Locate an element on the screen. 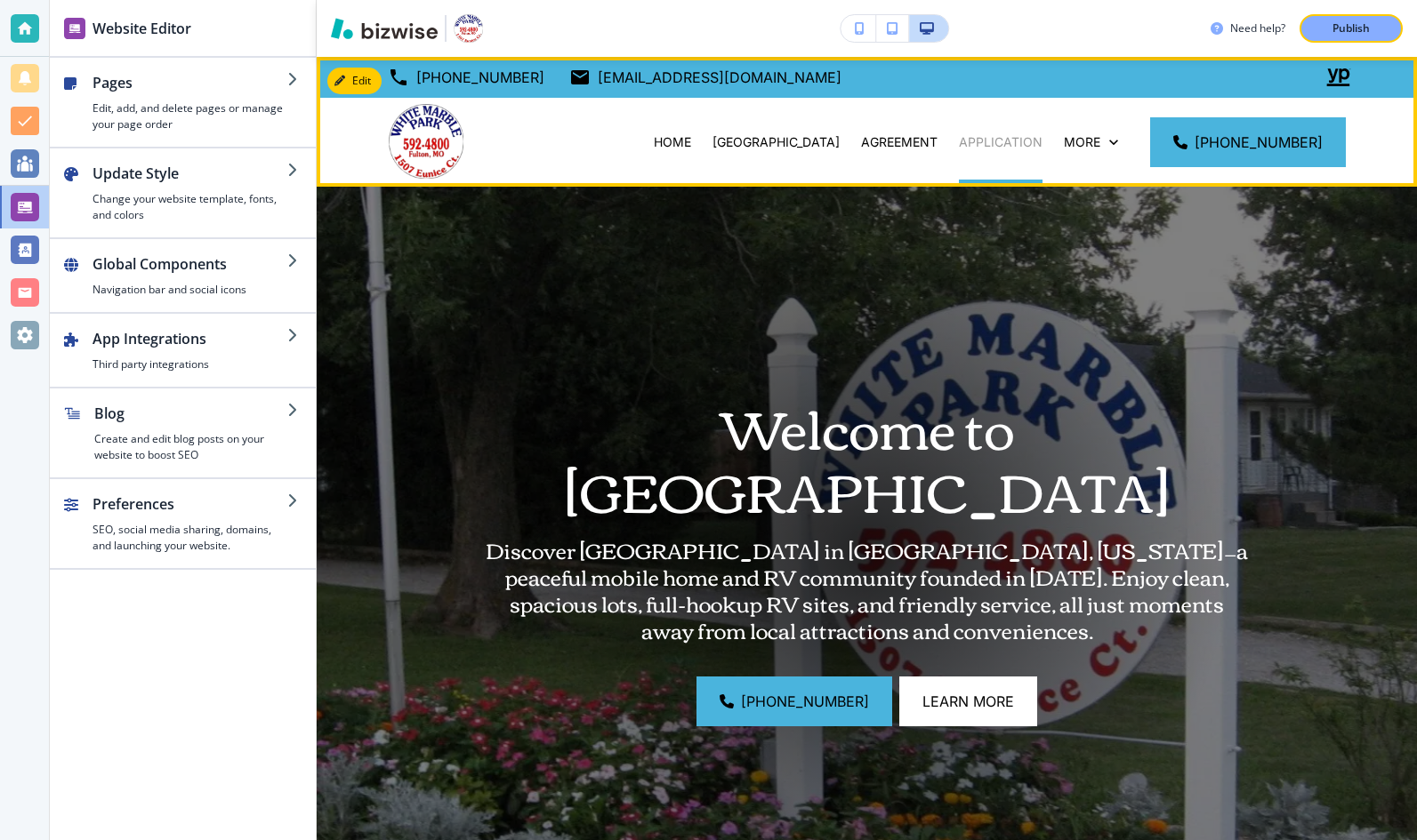  p: HOME is located at coordinates (672, 142).